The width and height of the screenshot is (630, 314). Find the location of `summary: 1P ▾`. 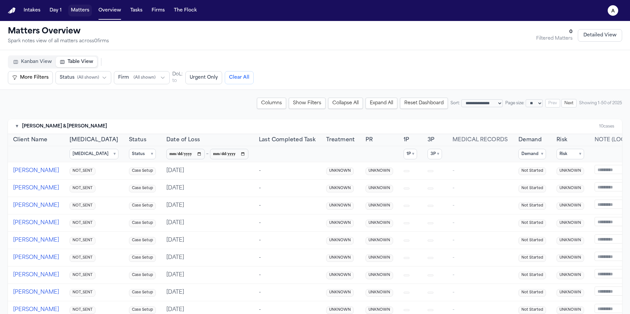

summary: 1P ▾ is located at coordinates (410, 154).